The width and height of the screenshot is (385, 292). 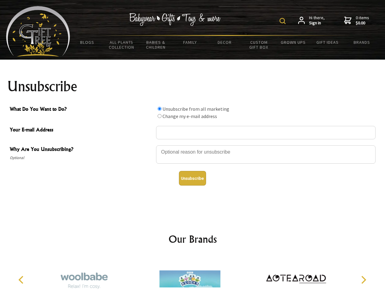 I want to click on a: Hi there,Sign in, so click(x=311, y=20).